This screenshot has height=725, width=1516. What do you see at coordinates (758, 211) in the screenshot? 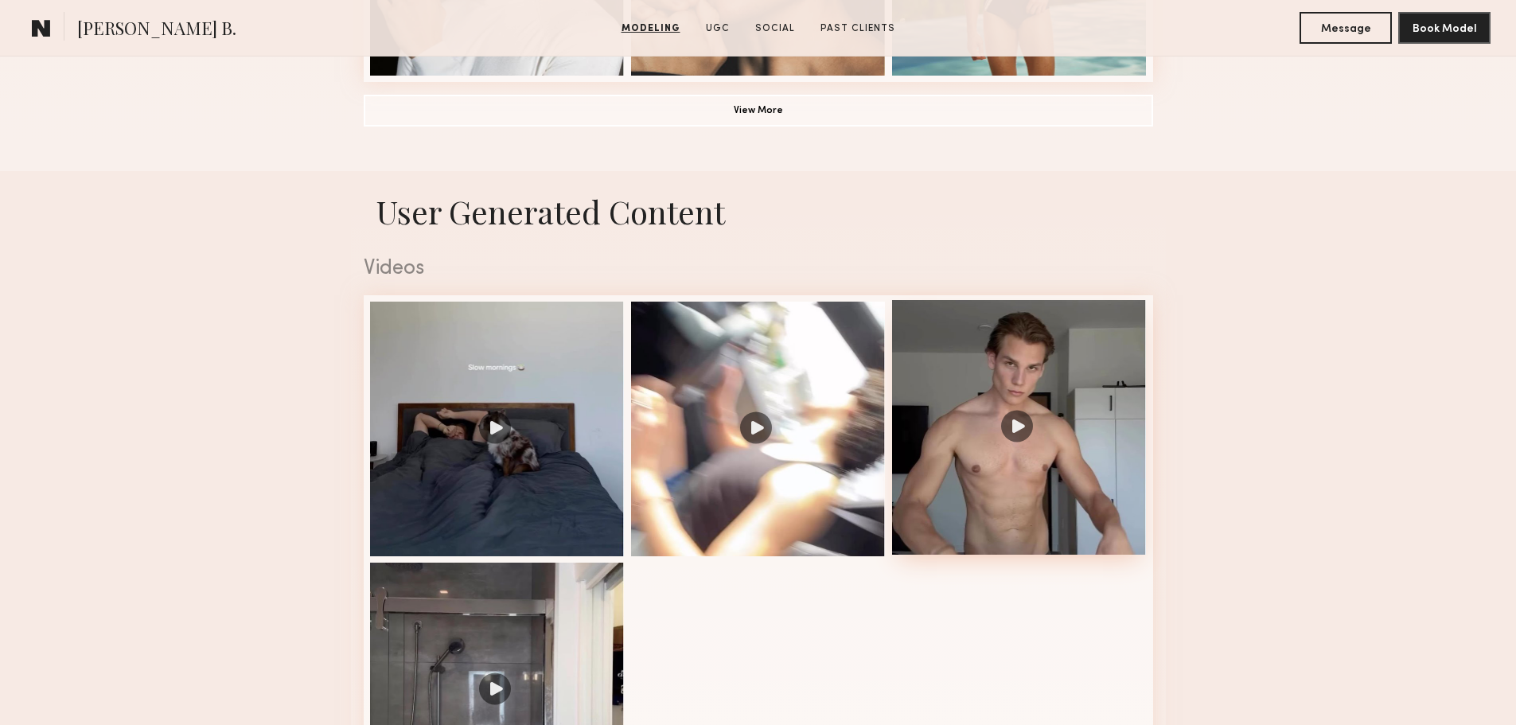
I see `h1: User Generated Content` at bounding box center [758, 211].